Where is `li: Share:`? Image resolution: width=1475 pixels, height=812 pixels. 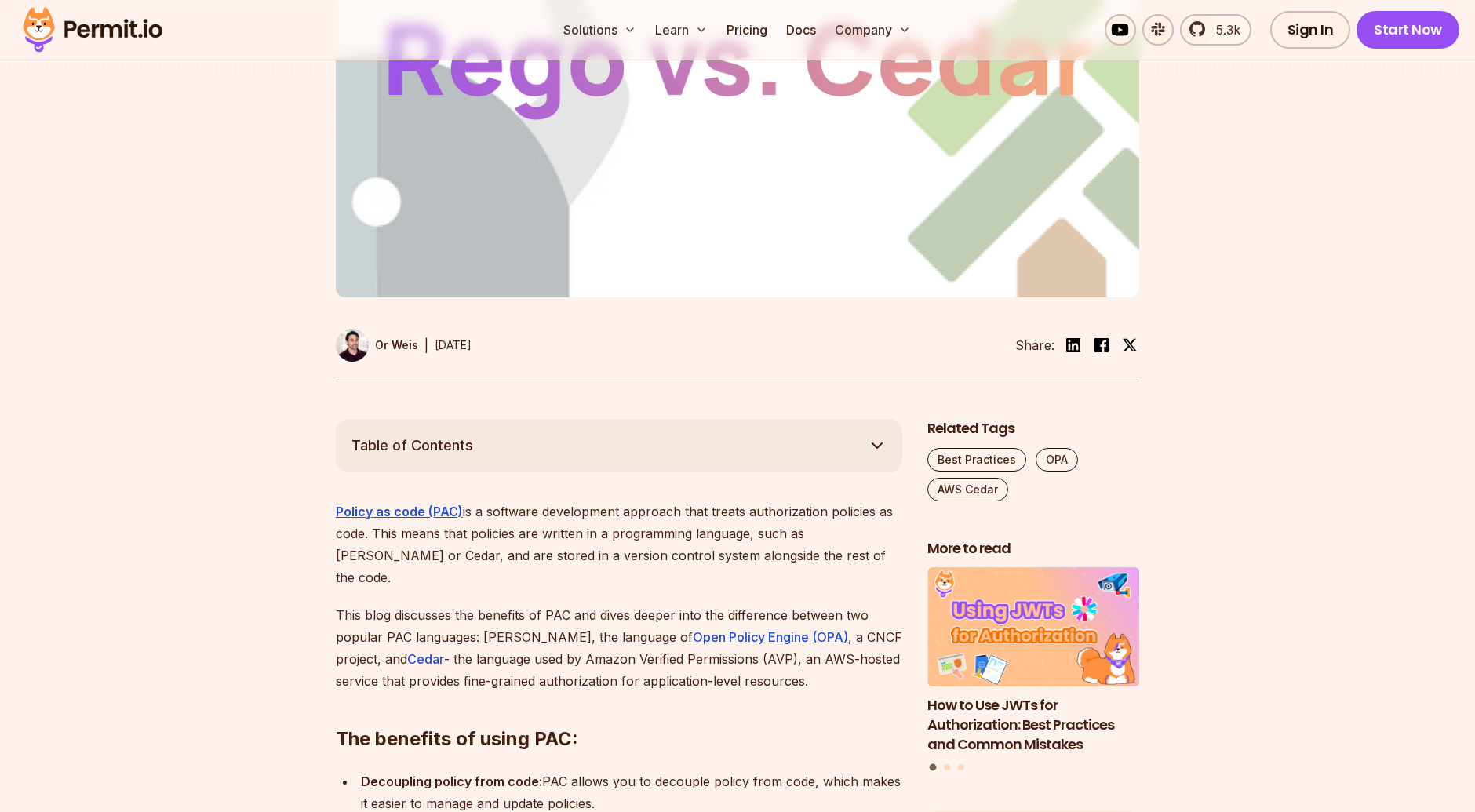
li: Share: is located at coordinates (1035, 346).